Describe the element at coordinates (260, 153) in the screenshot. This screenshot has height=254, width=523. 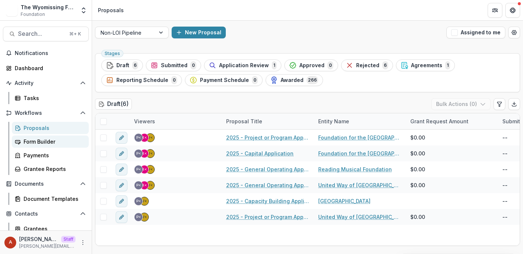
I see `a: 2025 - Capital Application` at that location.